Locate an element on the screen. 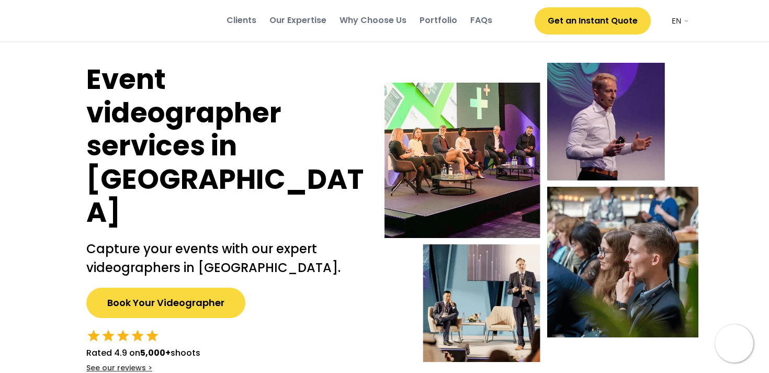 This screenshot has width=769, height=373. div: Portfolio is located at coordinates (438, 20).